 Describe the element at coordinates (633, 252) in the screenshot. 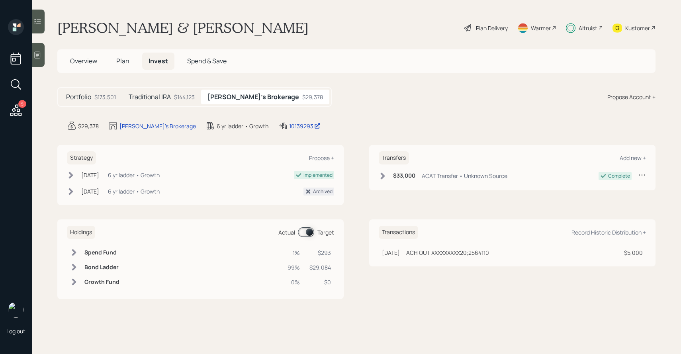

I see `div: $5,000` at that location.